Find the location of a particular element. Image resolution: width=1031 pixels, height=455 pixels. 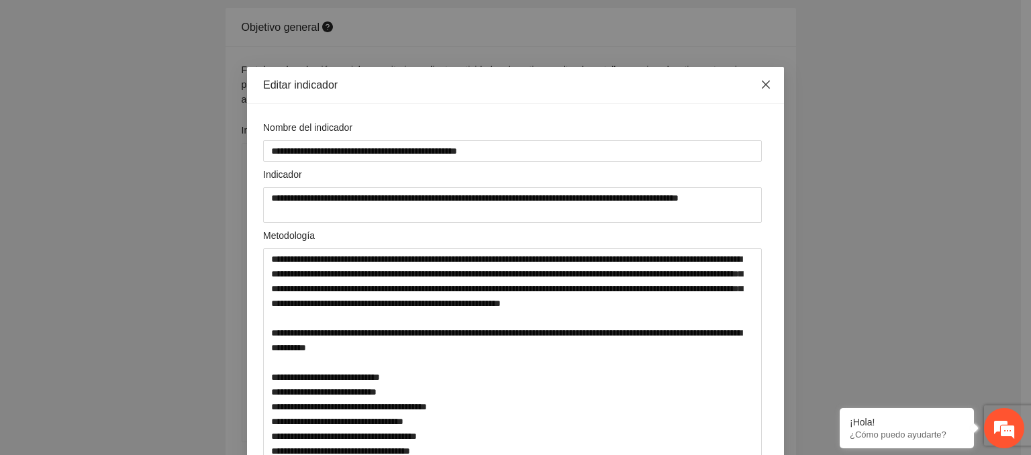

span: Nombre del indicador is located at coordinates (310, 128).